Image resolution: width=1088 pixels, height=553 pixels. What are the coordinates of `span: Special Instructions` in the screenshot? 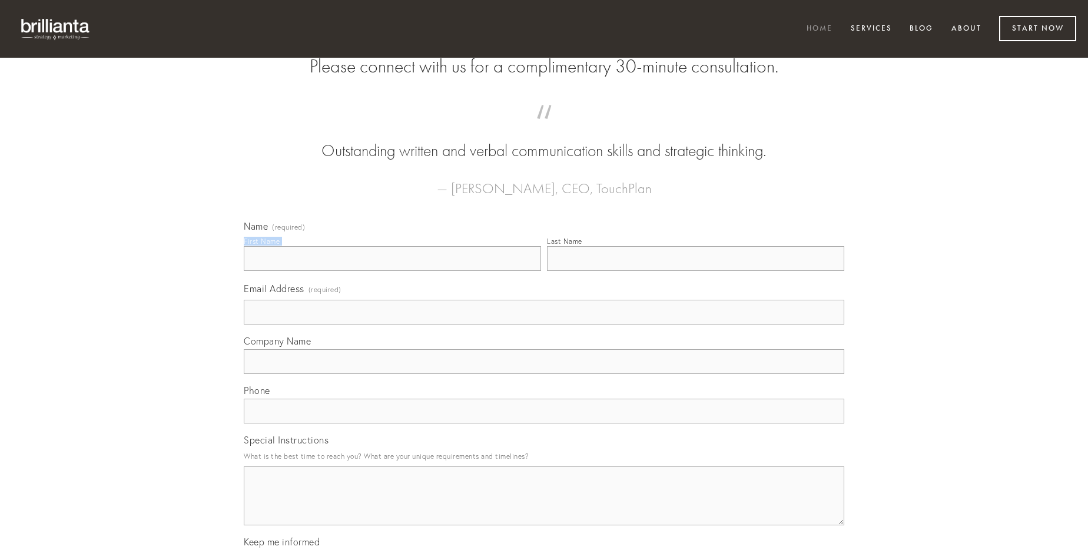 It's located at (286, 440).